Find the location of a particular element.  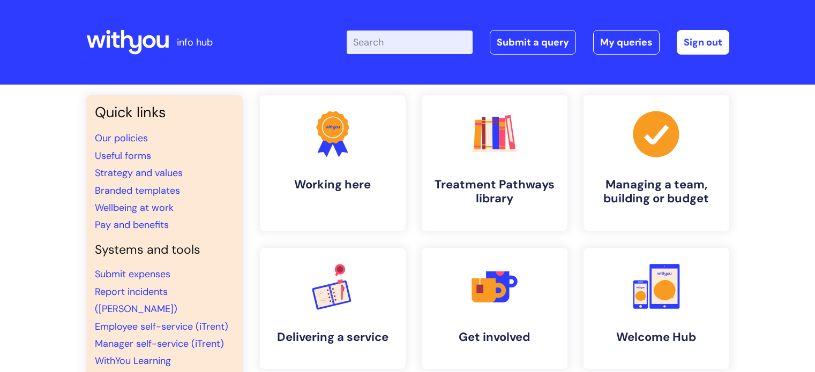

a: Working here is located at coordinates (333, 163).